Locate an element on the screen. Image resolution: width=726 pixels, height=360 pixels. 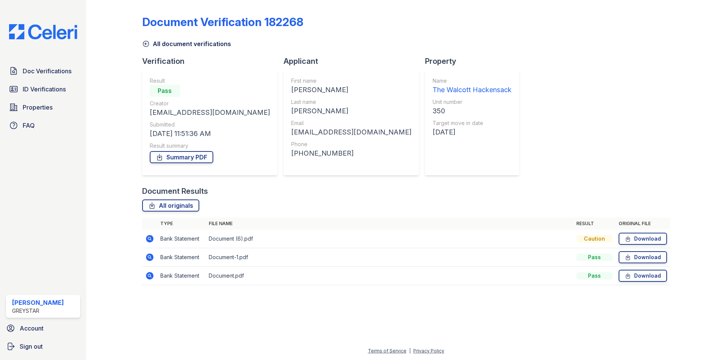
a: Terms of Service is located at coordinates (387, 351).